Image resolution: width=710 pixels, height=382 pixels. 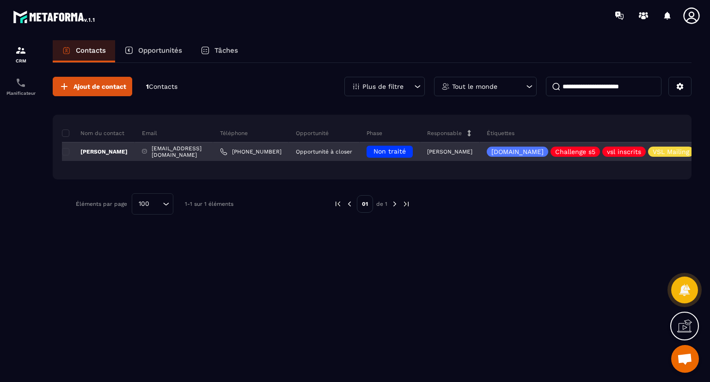 What do you see at coordinates (444, 133) in the screenshot?
I see `p: Responsable` at bounding box center [444, 133].